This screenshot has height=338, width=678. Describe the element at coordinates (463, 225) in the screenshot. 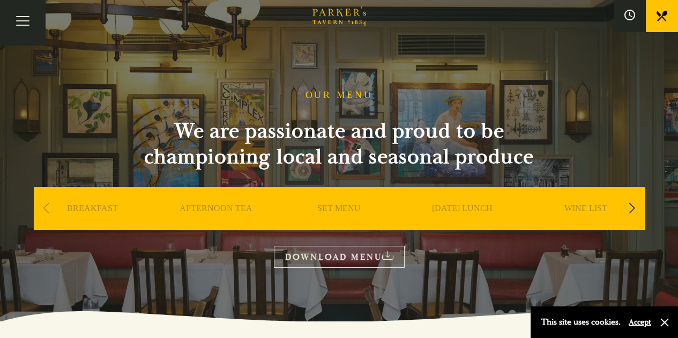

I see `div: 4 / 9` at that location.